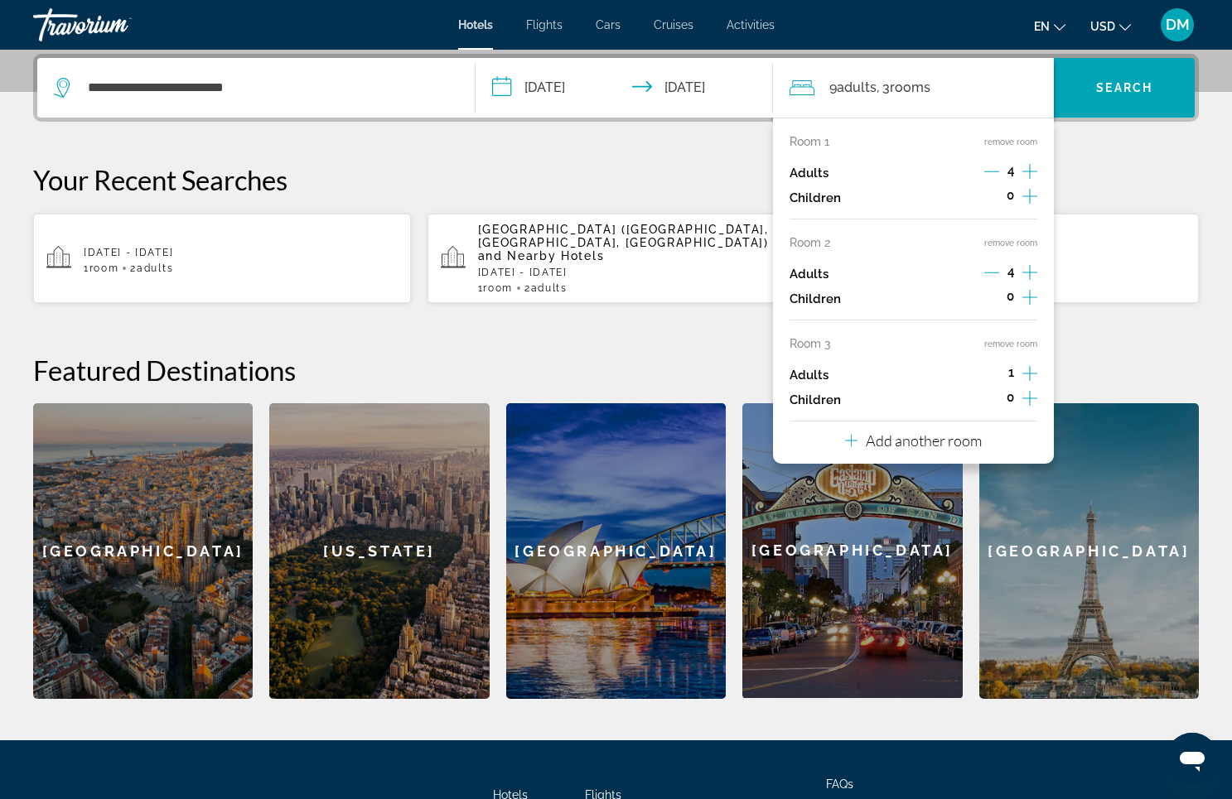 This screenshot has height=799, width=1232. I want to click on button: Travelers: 9 adults, 0 children, so click(913, 88).